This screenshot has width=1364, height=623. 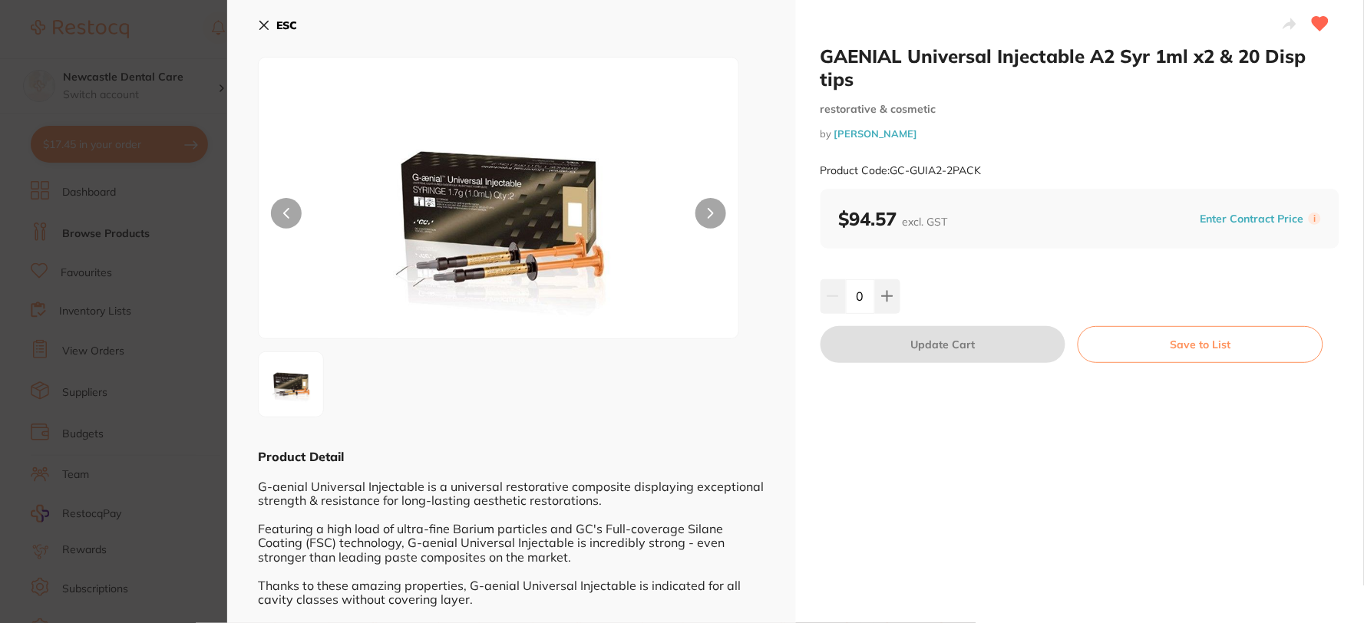 I want to click on small: restorative & cosmetic, so click(x=1080, y=109).